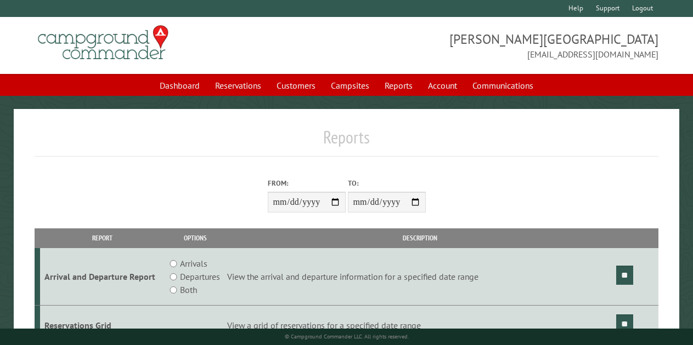 The image size is (693, 345). Describe the element at coordinates (307, 183) in the screenshot. I see `label: From:` at that location.